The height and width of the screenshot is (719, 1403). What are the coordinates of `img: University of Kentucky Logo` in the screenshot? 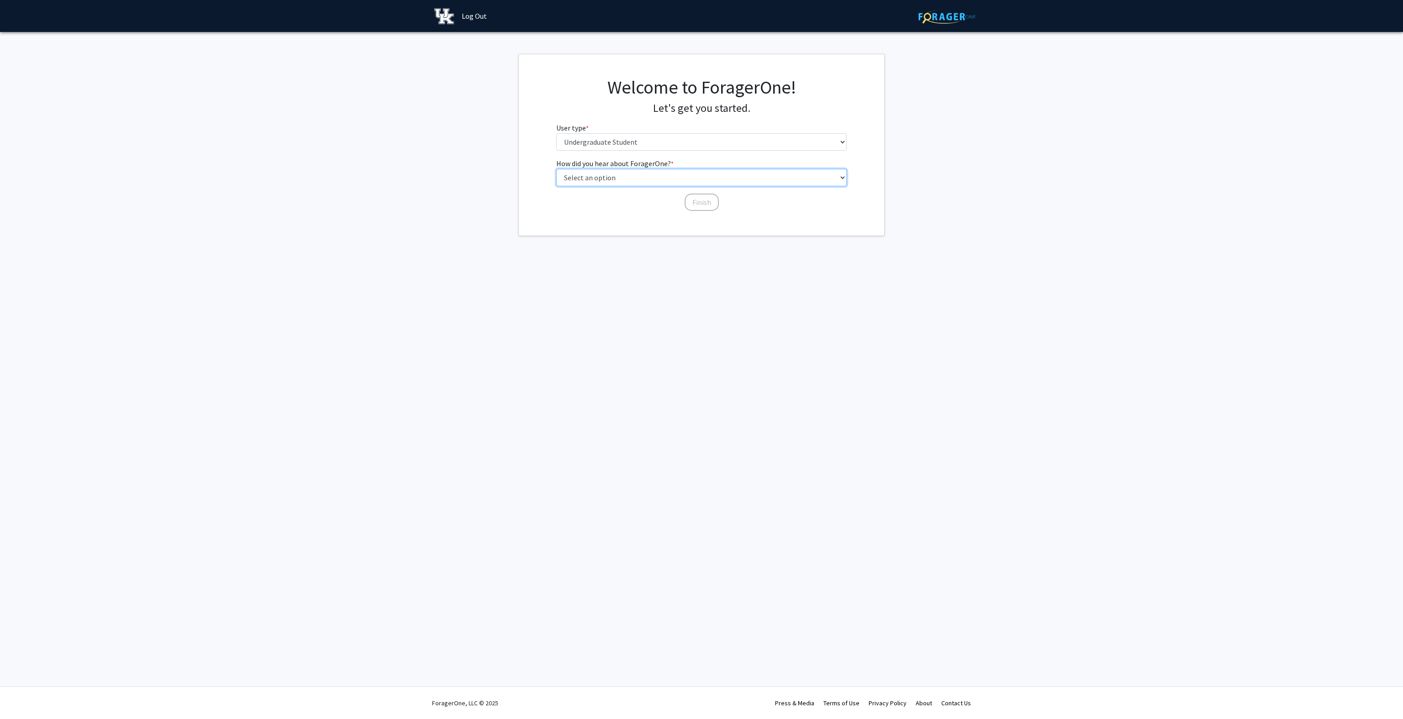 It's located at (444, 16).